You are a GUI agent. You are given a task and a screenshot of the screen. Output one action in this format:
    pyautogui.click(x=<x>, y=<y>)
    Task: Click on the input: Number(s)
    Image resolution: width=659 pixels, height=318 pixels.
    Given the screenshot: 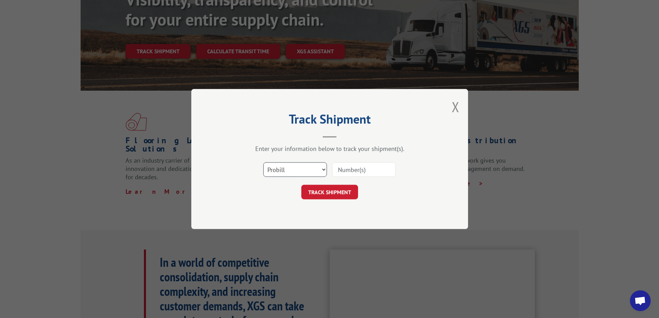 What is the action you would take?
    pyautogui.click(x=364, y=169)
    